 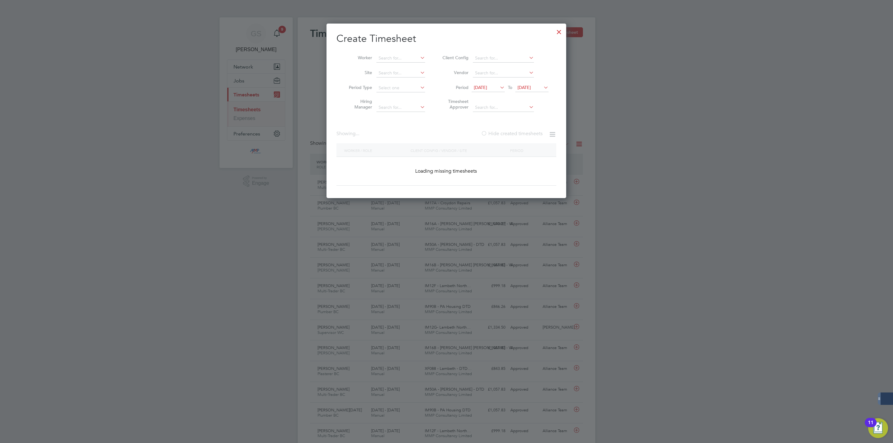 What do you see at coordinates (358, 104) in the screenshot?
I see `label: Hiring Manager` at bounding box center [358, 104].